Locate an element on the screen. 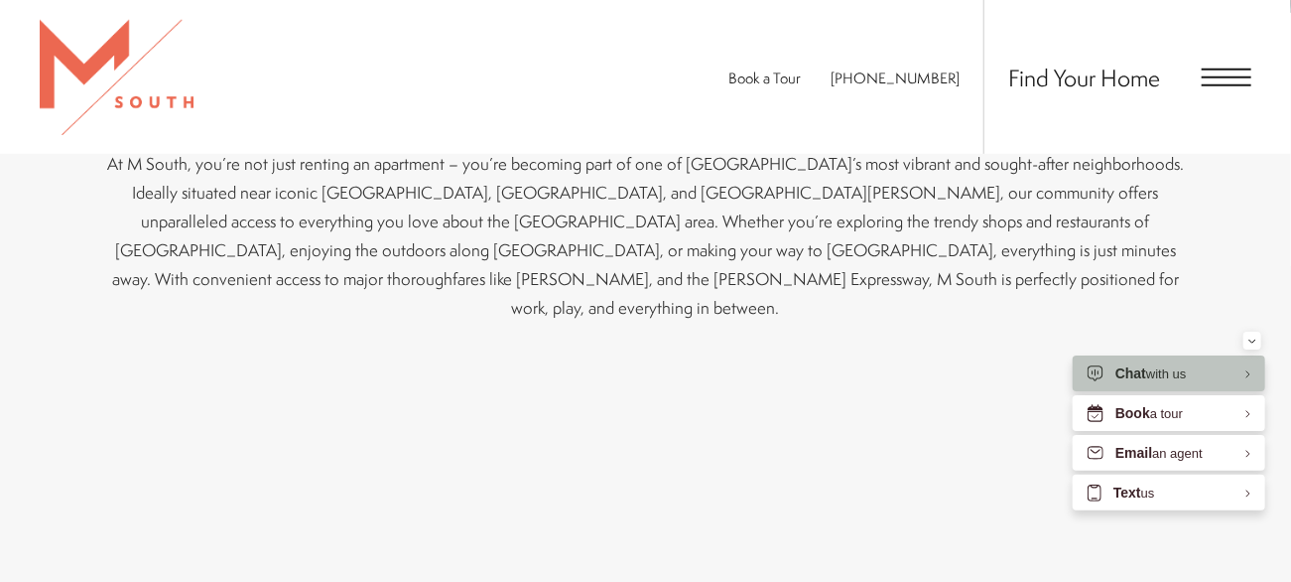 This screenshot has width=1291, height=582. a: Book a Tour is located at coordinates (764, 77).